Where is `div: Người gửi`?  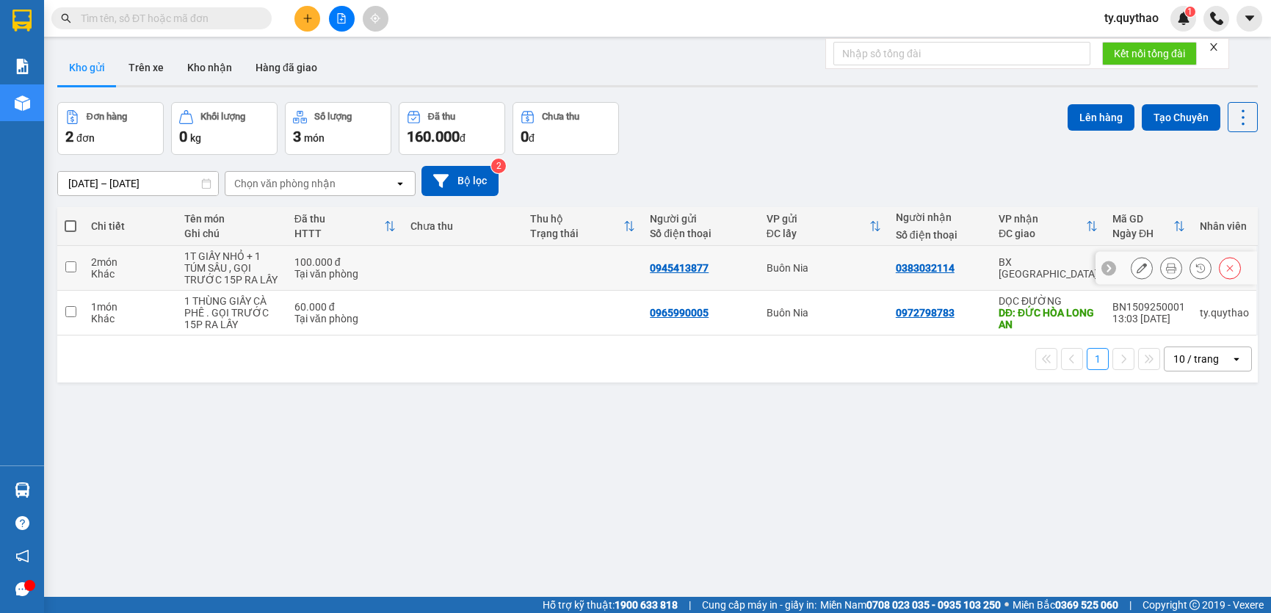
div: Người gửi is located at coordinates (700, 219).